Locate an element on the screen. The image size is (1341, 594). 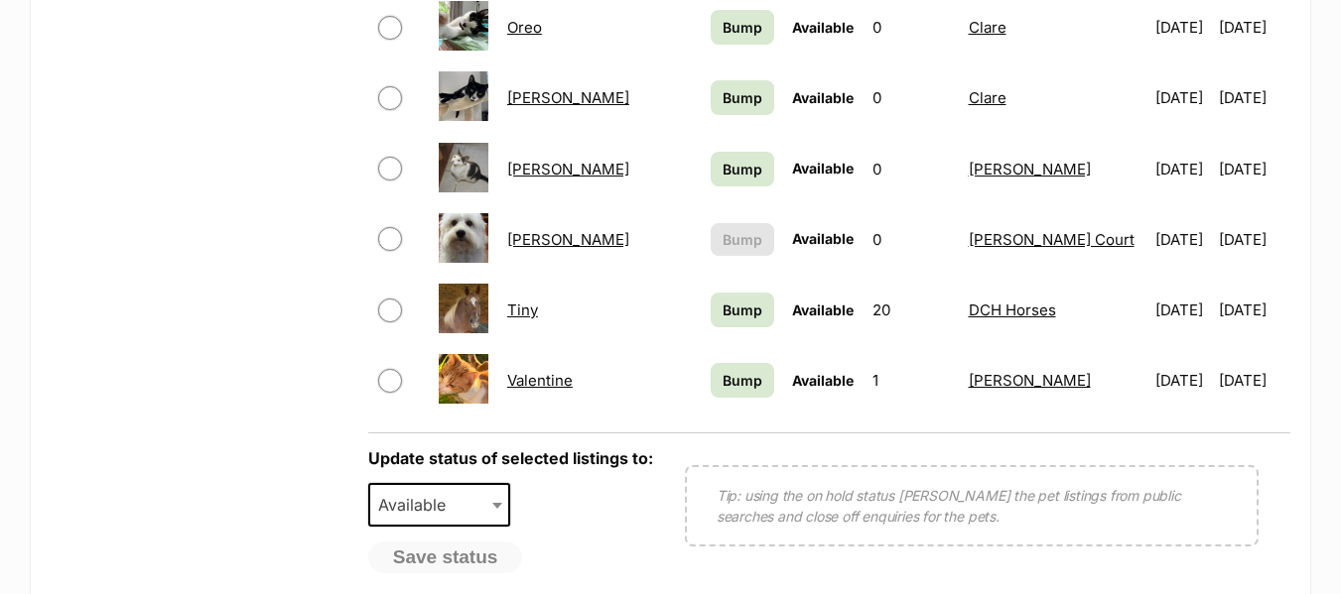
a: Oreo is located at coordinates (524, 27).